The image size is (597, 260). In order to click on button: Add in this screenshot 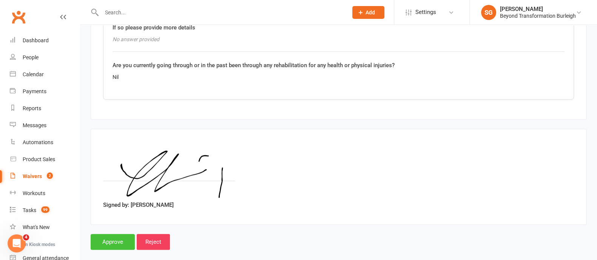, I will do `click(368, 12)`.